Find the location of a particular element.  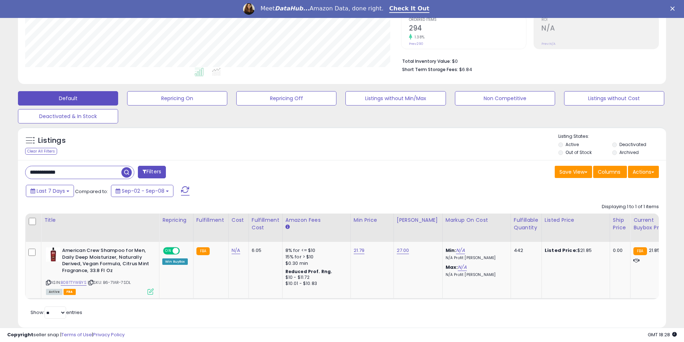

a: B08TTYWBYS is located at coordinates (74, 283).